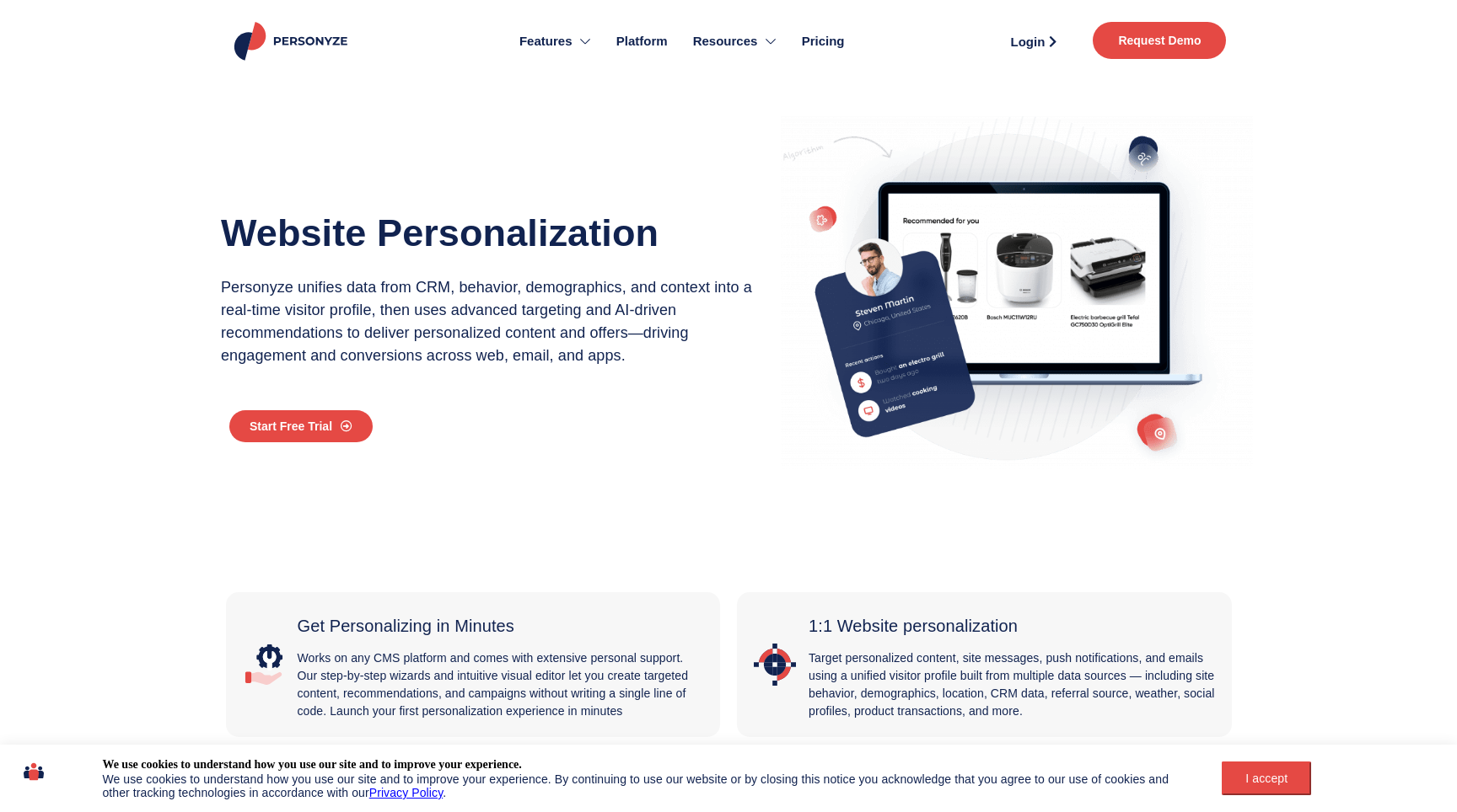 The height and width of the screenshot is (812, 1457). Describe the element at coordinates (1017, 294) in the screenshot. I see `img: Example of the personalization engine's recommending kitchen appliances to a visitor who was flag...` at that location.